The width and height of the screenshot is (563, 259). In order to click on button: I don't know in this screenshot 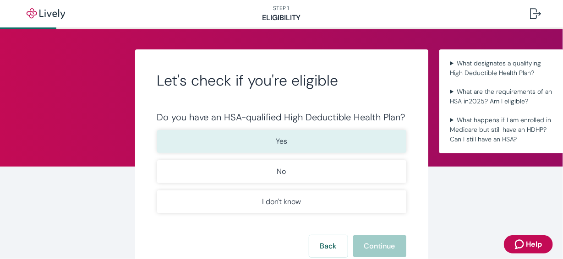, I will do `click(282, 202)`.